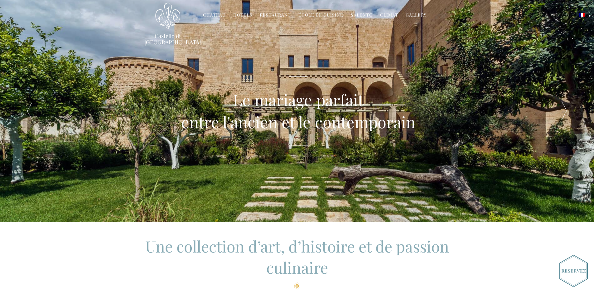 The height and width of the screenshot is (295, 594). What do you see at coordinates (168, 16) in the screenshot?
I see `img: Castello di Ugento` at bounding box center [168, 16].